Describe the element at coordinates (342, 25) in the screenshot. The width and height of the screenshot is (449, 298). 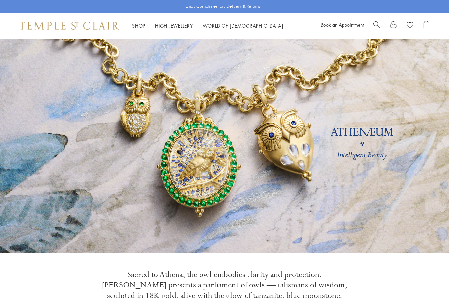
I see `a: Book an Appointment` at that location.